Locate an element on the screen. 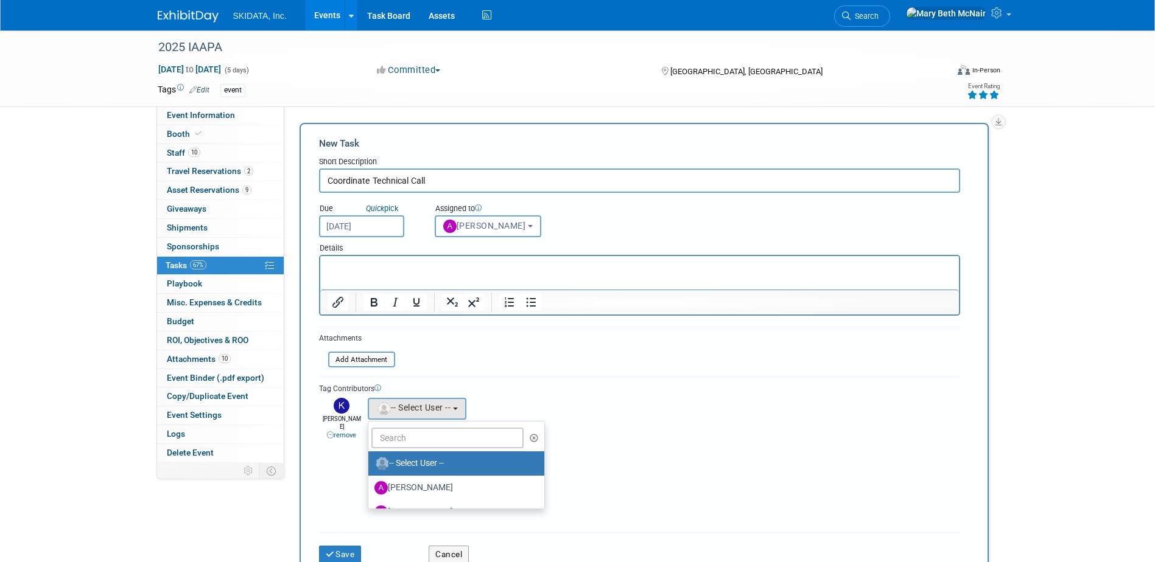  a: Sponsorships is located at coordinates (220, 247).